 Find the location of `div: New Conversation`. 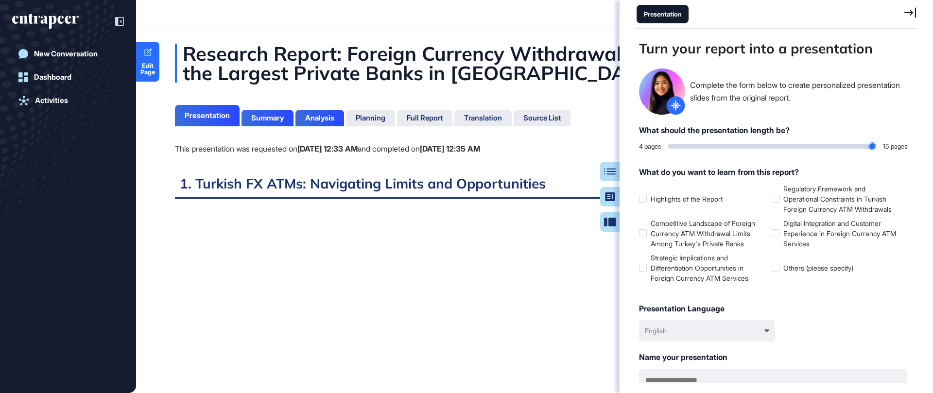

div: New Conversation is located at coordinates (66, 54).